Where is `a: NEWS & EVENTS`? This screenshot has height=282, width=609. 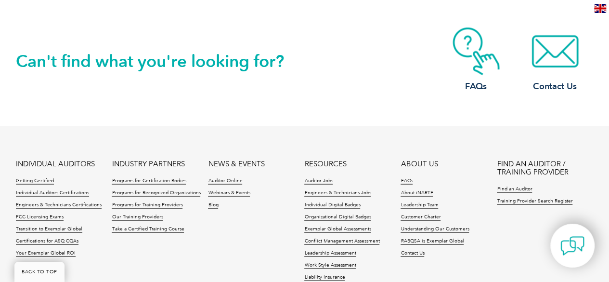
a: NEWS & EVENTS is located at coordinates (236, 163).